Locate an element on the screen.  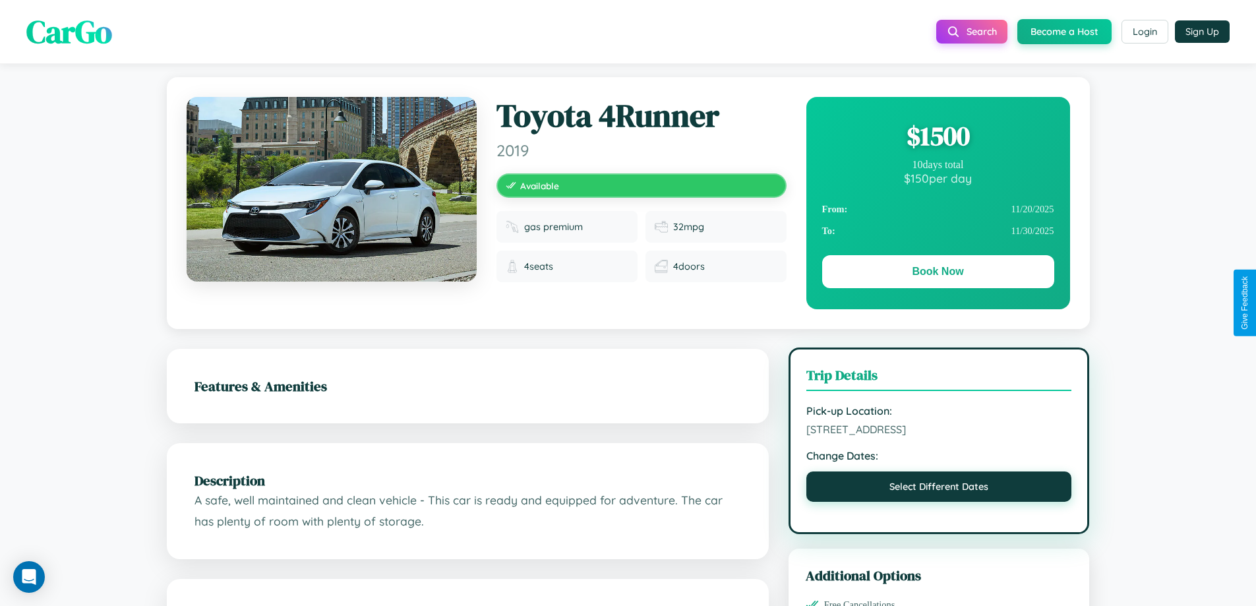
button: Sign Up is located at coordinates (1202, 32).